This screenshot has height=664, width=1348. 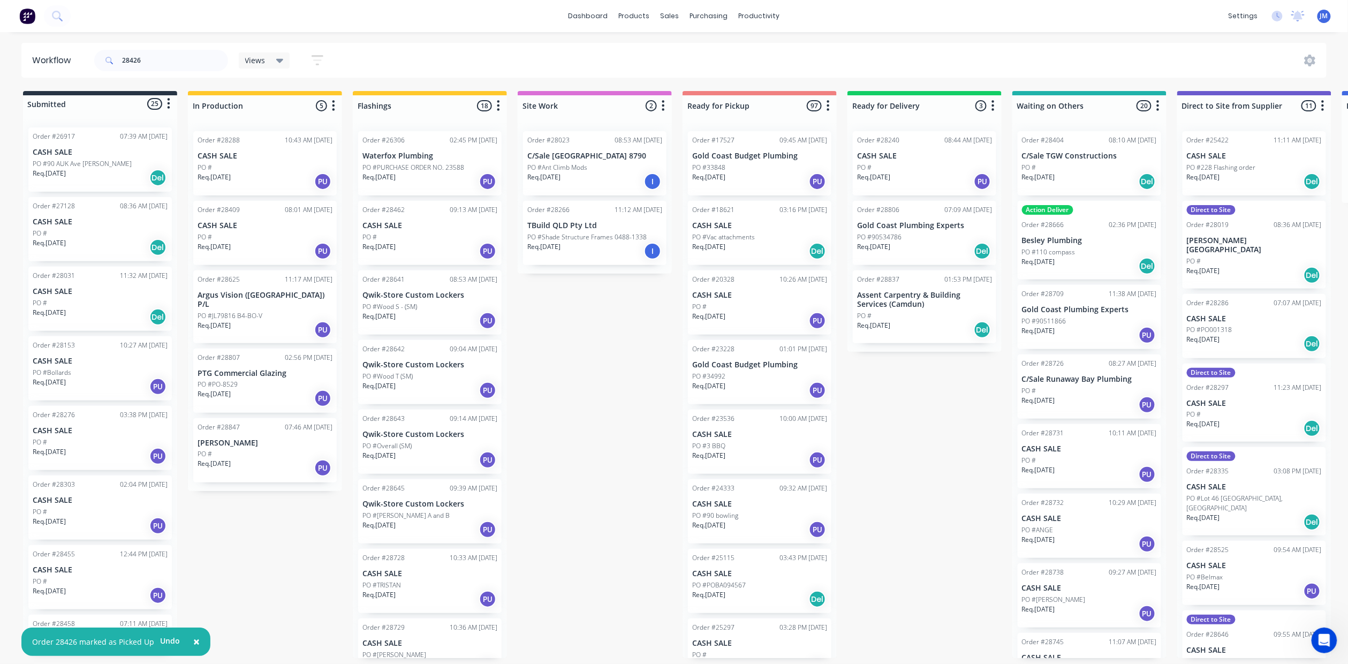 What do you see at coordinates (265, 373) in the screenshot?
I see `p: PTG Commercial Glazing` at bounding box center [265, 373].